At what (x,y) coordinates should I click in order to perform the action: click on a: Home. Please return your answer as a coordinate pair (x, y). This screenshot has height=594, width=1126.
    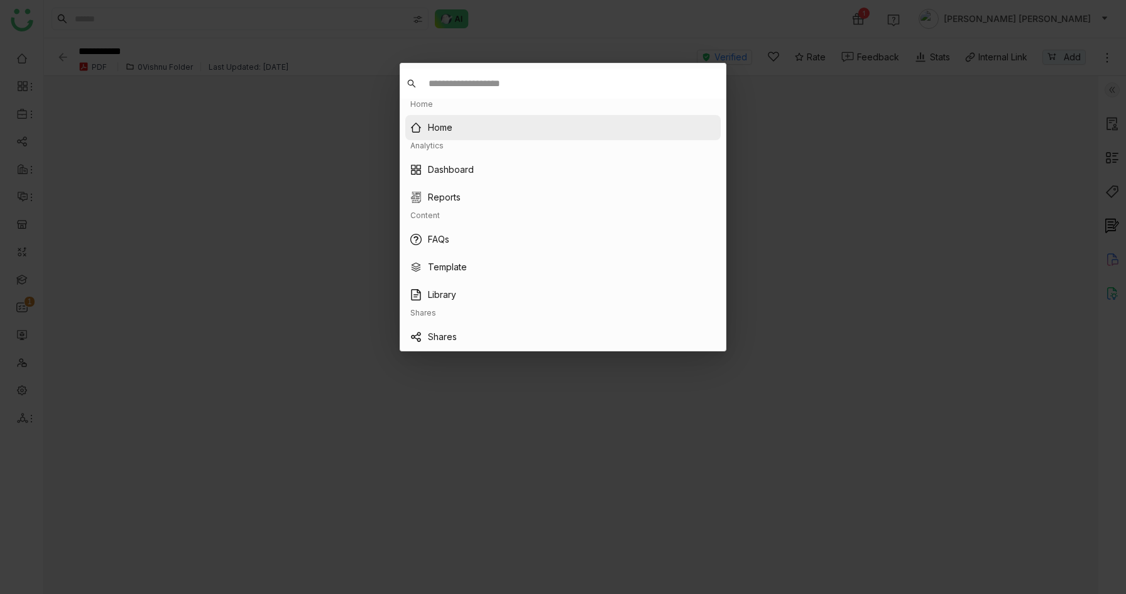
    Looking at the image, I should click on (440, 128).